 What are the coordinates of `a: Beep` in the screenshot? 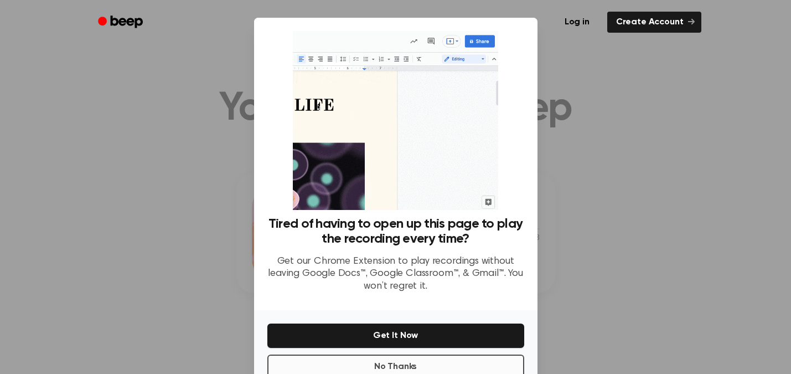 It's located at (121, 22).